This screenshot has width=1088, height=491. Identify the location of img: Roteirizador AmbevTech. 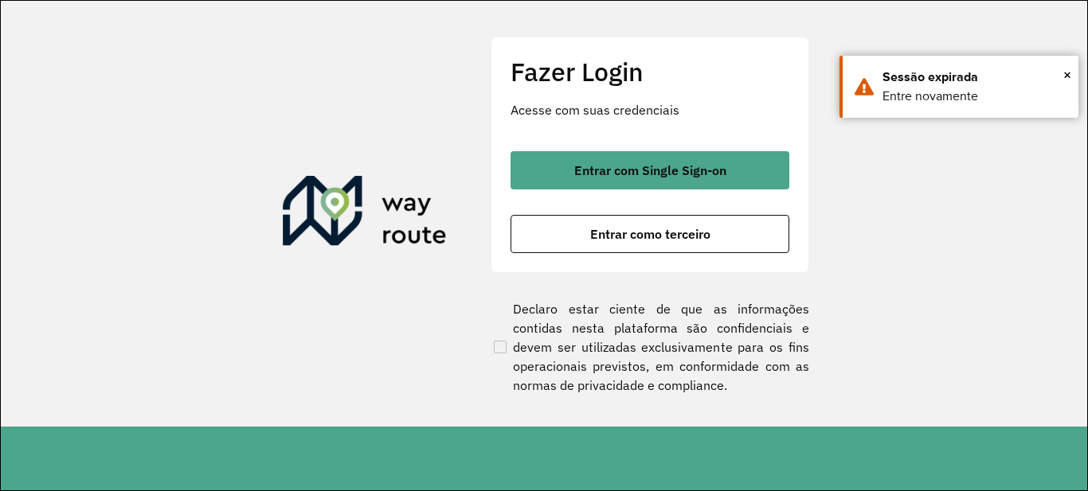
(365, 214).